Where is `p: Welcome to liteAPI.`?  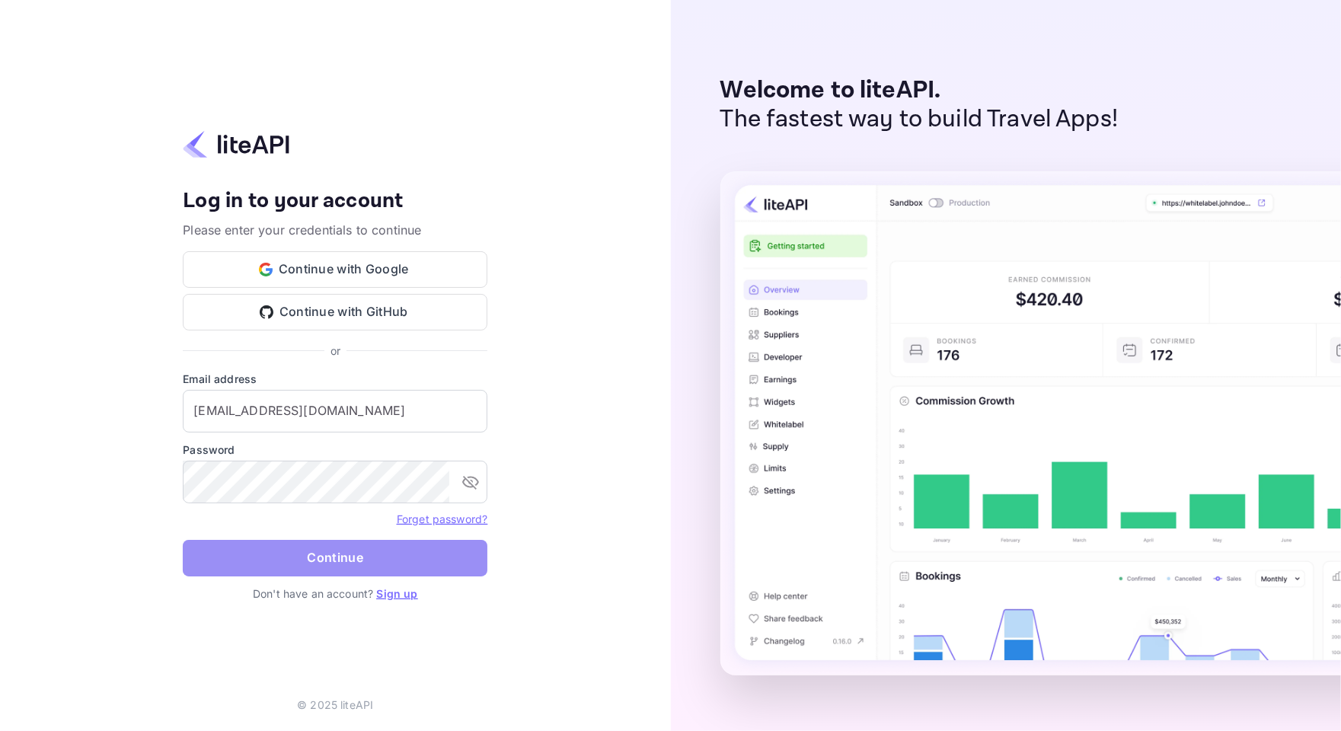 p: Welcome to liteAPI. is located at coordinates (919, 91).